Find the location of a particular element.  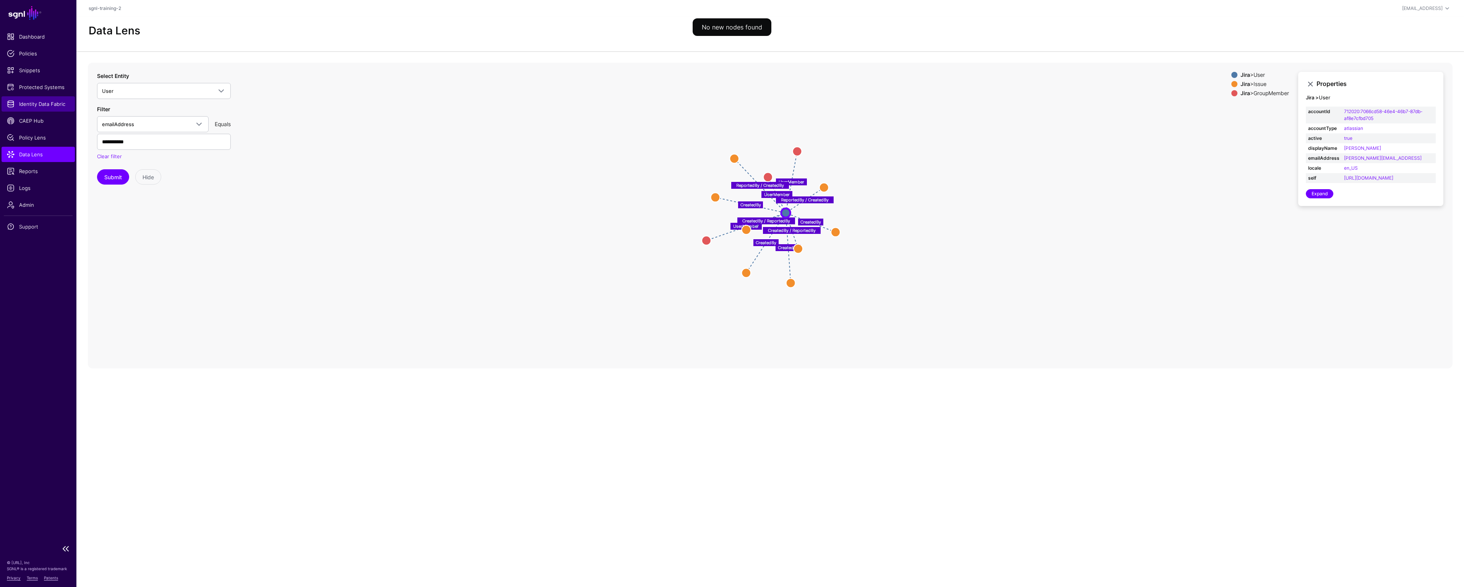

span: Policies is located at coordinates (38, 53).